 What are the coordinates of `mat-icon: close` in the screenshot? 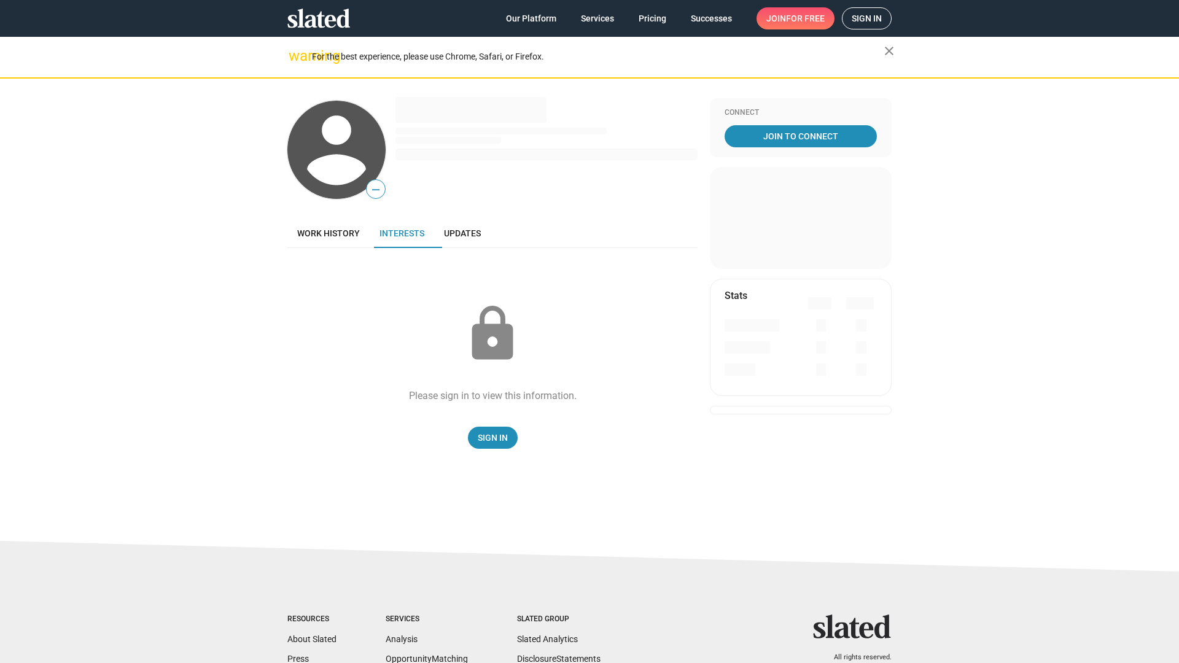 It's located at (889, 51).